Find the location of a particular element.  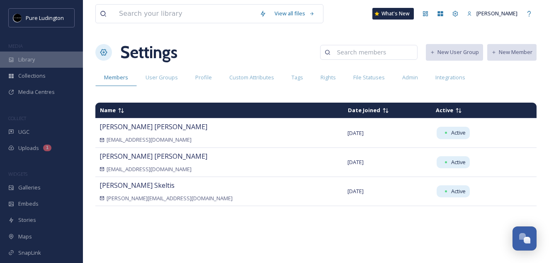

span: WIDGETS is located at coordinates (18, 173).